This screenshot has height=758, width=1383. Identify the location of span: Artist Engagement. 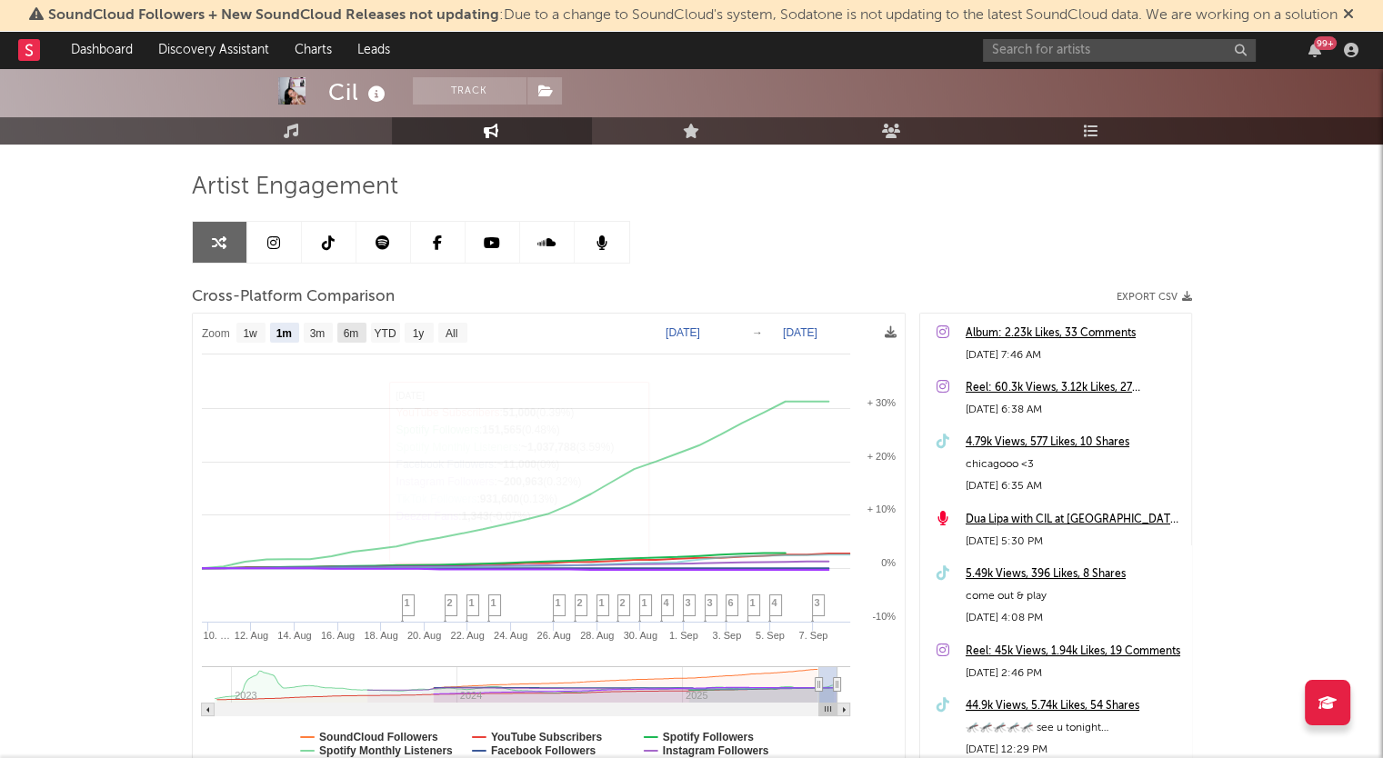
(295, 187).